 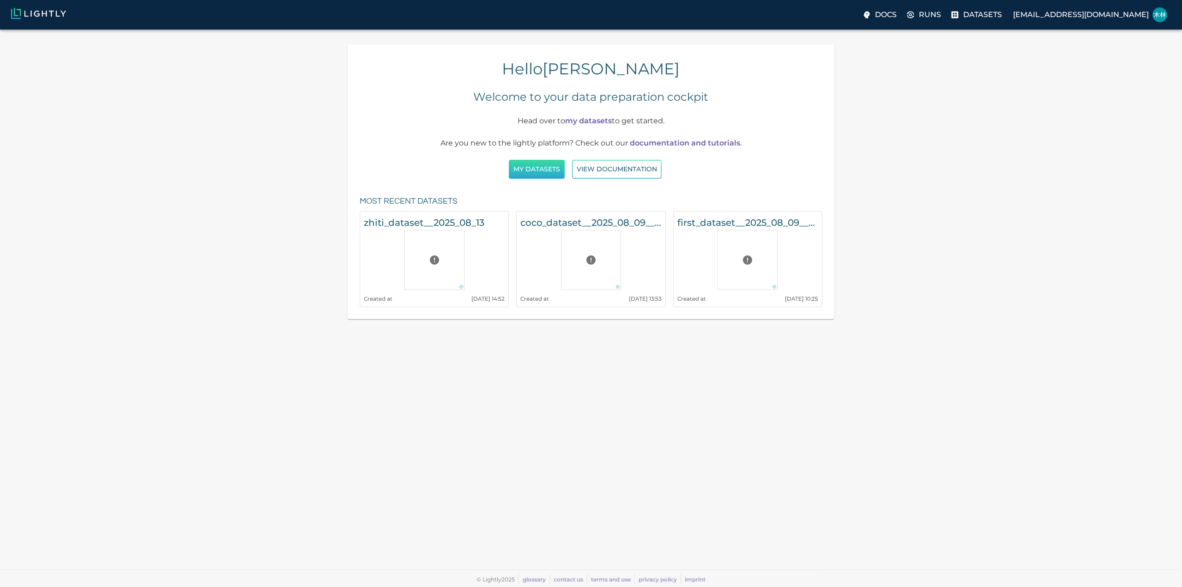 I want to click on a: terms and use, so click(x=611, y=579).